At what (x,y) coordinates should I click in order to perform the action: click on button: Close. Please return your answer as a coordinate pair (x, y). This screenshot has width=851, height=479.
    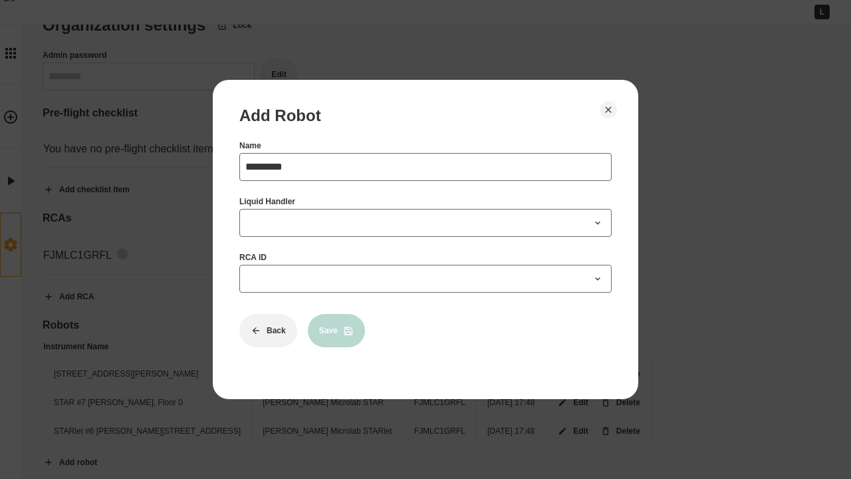
    Looking at the image, I should click on (608, 110).